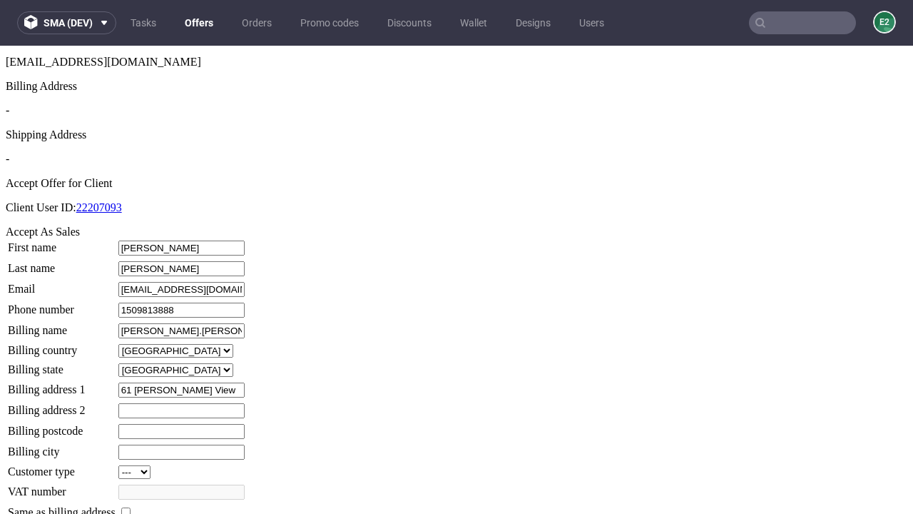  Describe the element at coordinates (457, 162) in the screenshot. I see `p: Client User ID:` at that location.